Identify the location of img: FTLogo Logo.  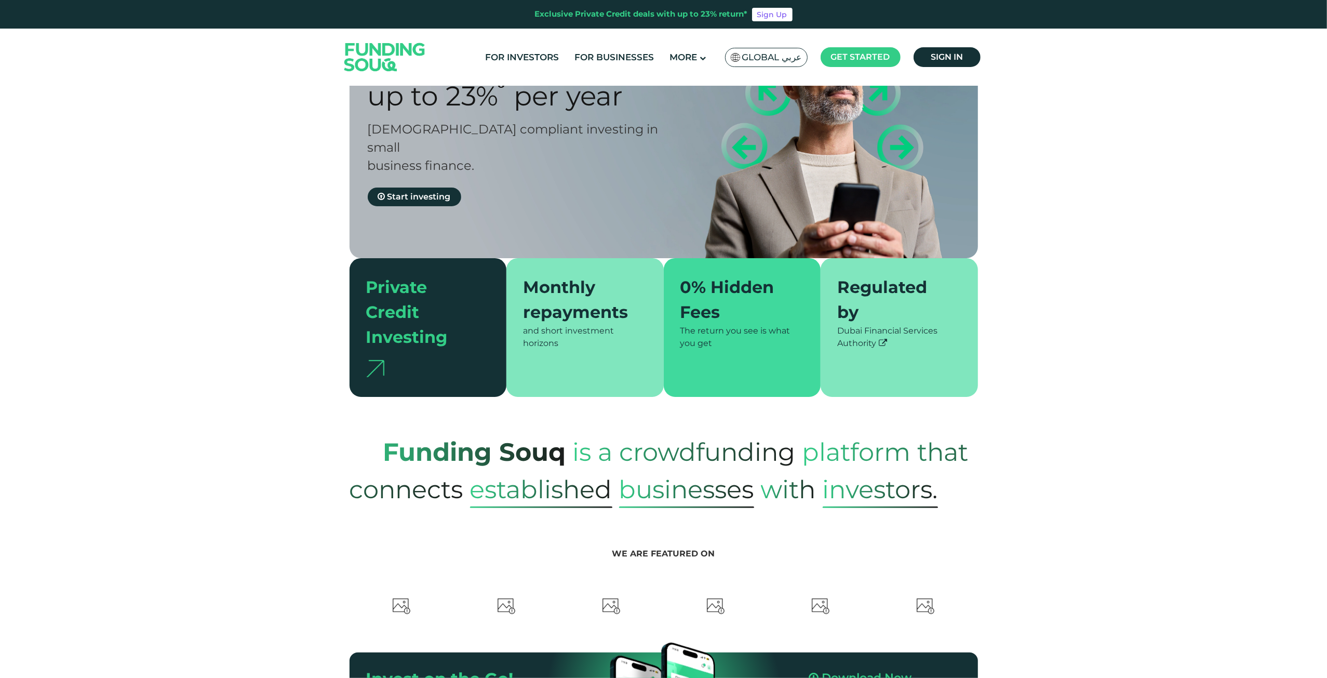
(401, 606).